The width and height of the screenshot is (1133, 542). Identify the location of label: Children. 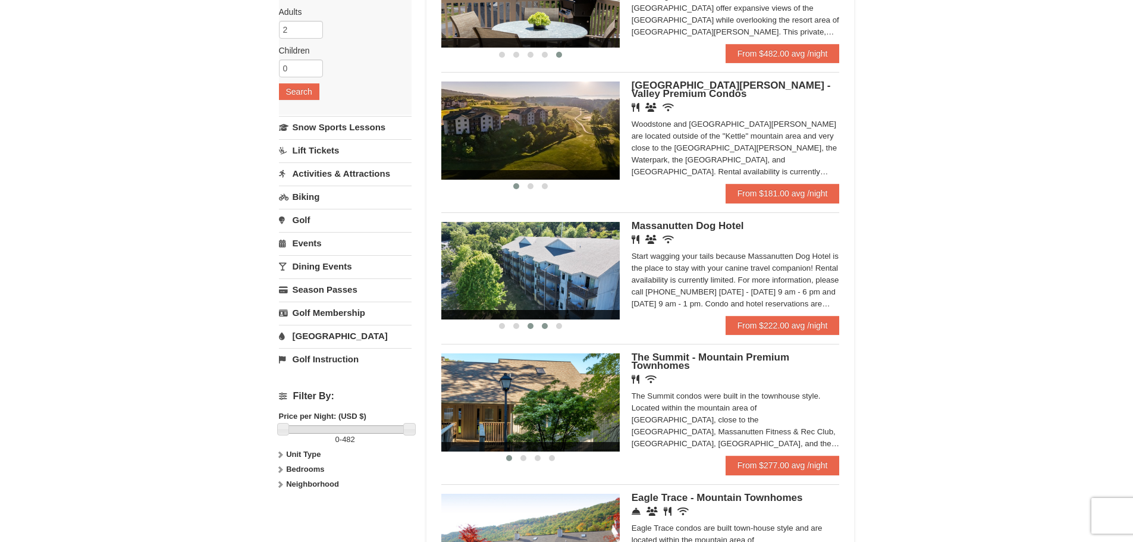
(341, 51).